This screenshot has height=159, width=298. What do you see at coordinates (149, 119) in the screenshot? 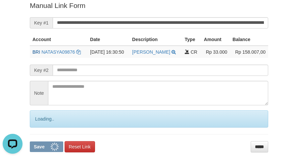
I see `div: Loading..` at bounding box center [149, 119].